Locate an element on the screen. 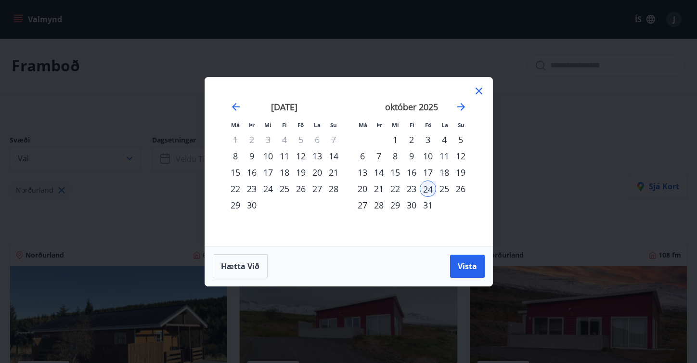 This screenshot has width=697, height=363. div: 18 is located at coordinates (444, 172).